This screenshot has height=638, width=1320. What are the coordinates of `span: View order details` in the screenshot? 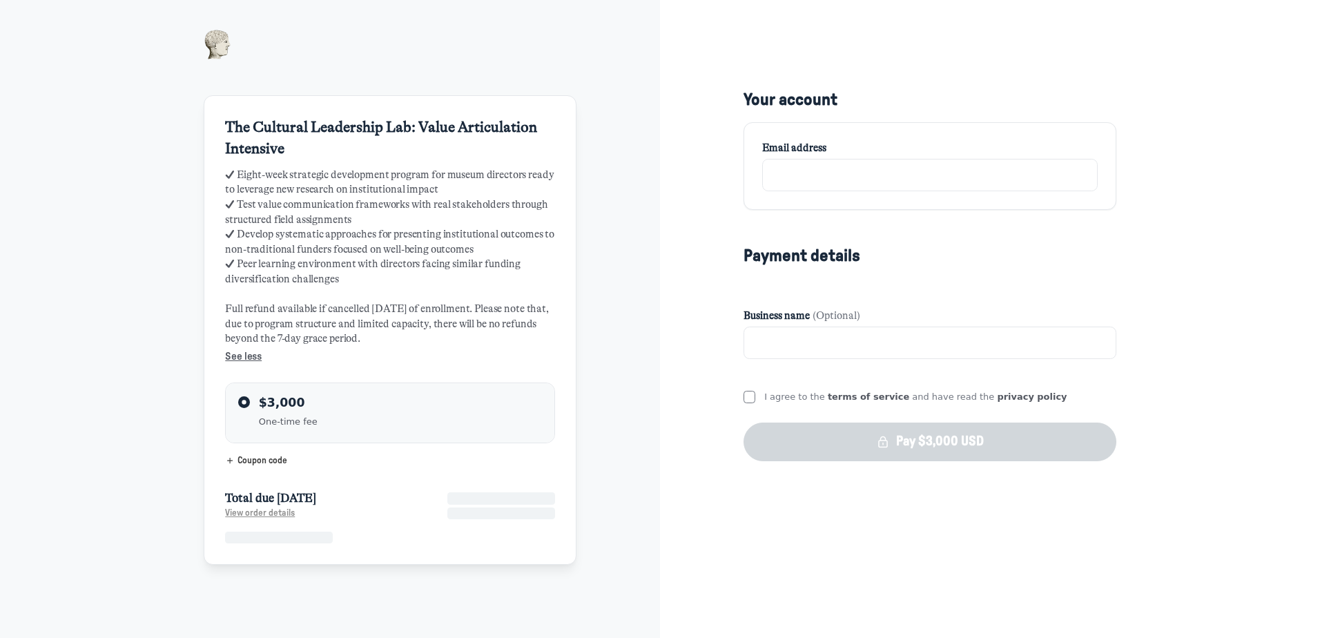 It's located at (260, 513).